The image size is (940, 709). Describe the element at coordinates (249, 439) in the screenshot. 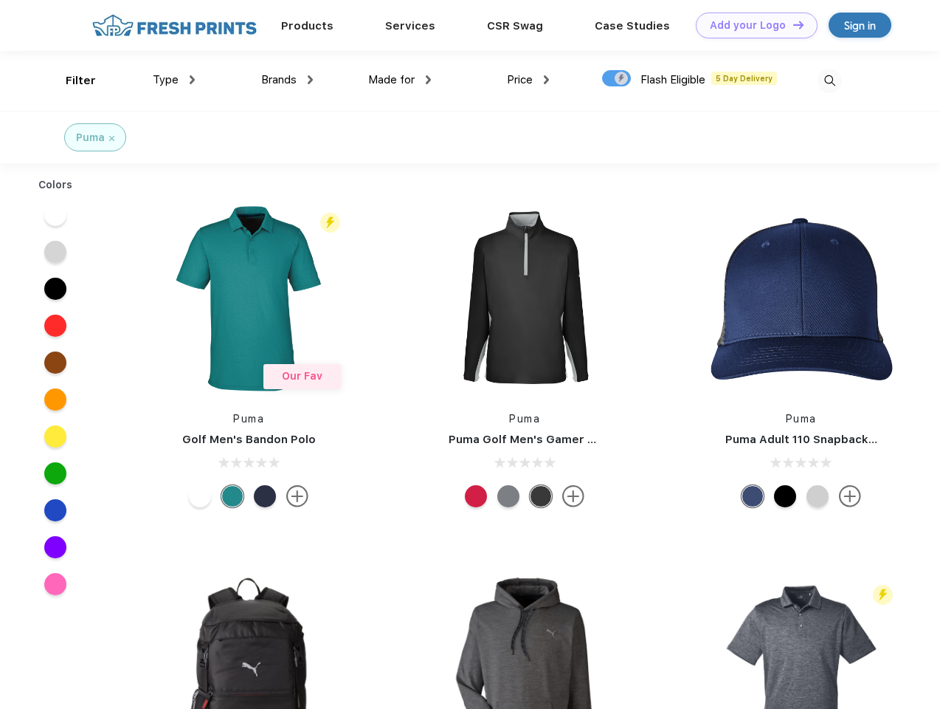

I see `a: Golf Men's Bandon Polo` at that location.